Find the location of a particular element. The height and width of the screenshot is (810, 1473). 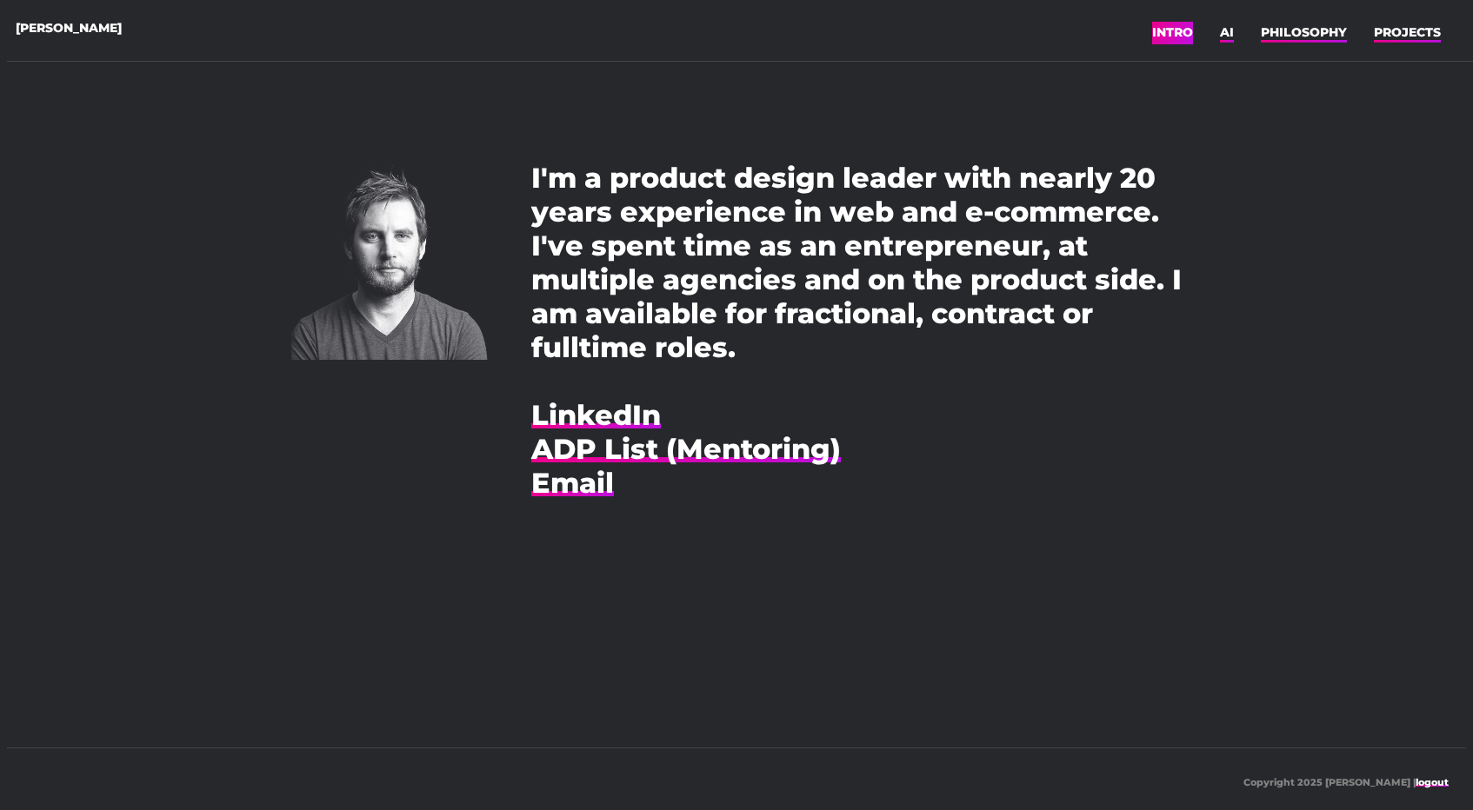

a: INTRO is located at coordinates (1172, 32).